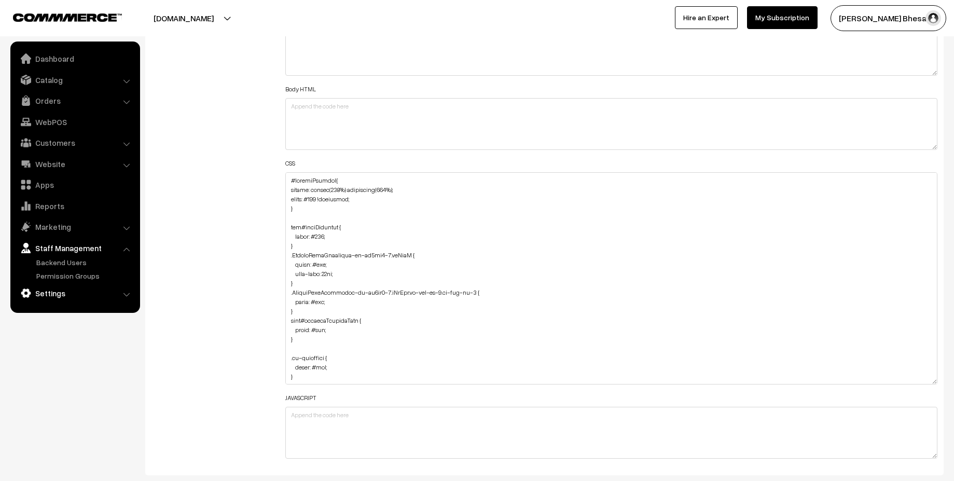  Describe the element at coordinates (301, 398) in the screenshot. I see `label: JAVASCRIPT` at that location.